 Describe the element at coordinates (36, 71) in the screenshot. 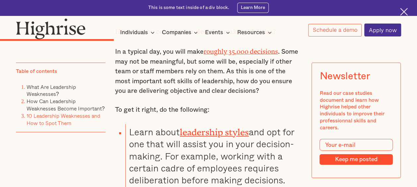

I see `div: Table of contents` at that location.